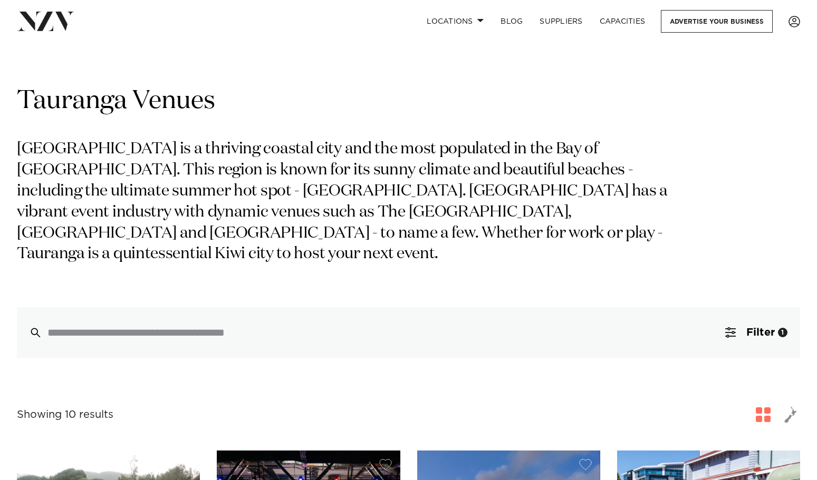  What do you see at coordinates (561, 21) in the screenshot?
I see `a: SUPPLIERS` at bounding box center [561, 21].